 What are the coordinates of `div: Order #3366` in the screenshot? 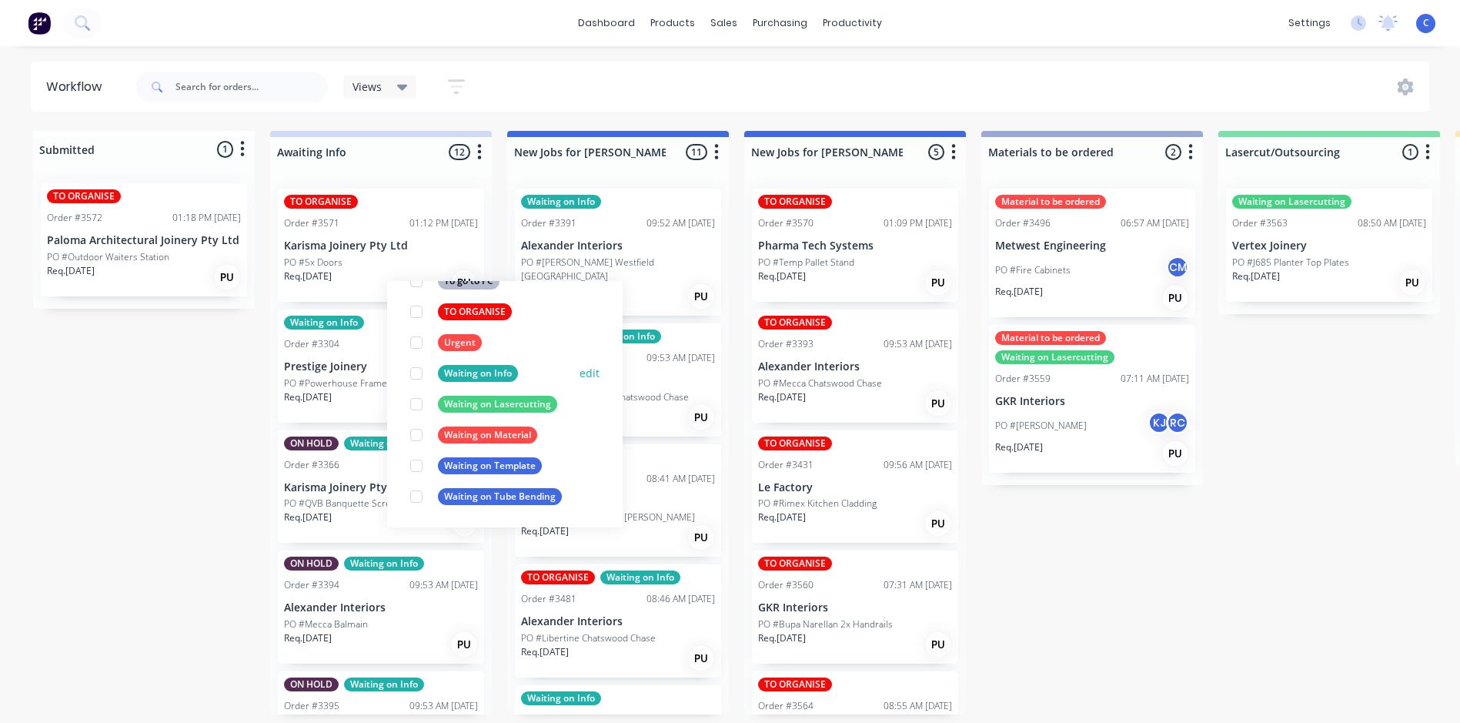 It's located at (312, 465).